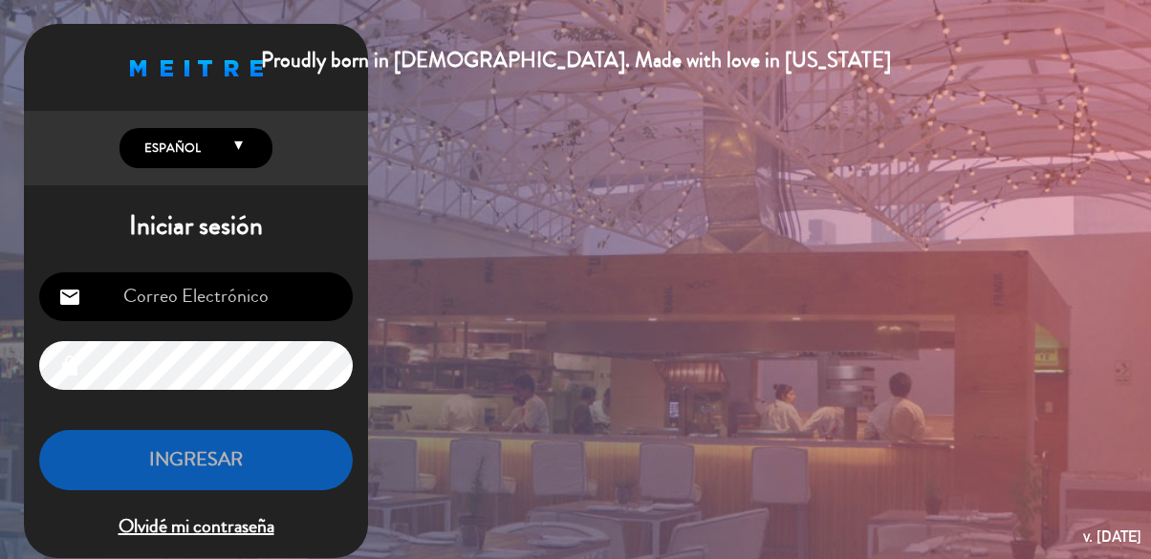  What do you see at coordinates (196, 527) in the screenshot?
I see `span: Olvidé mi contraseña` at bounding box center [196, 527].